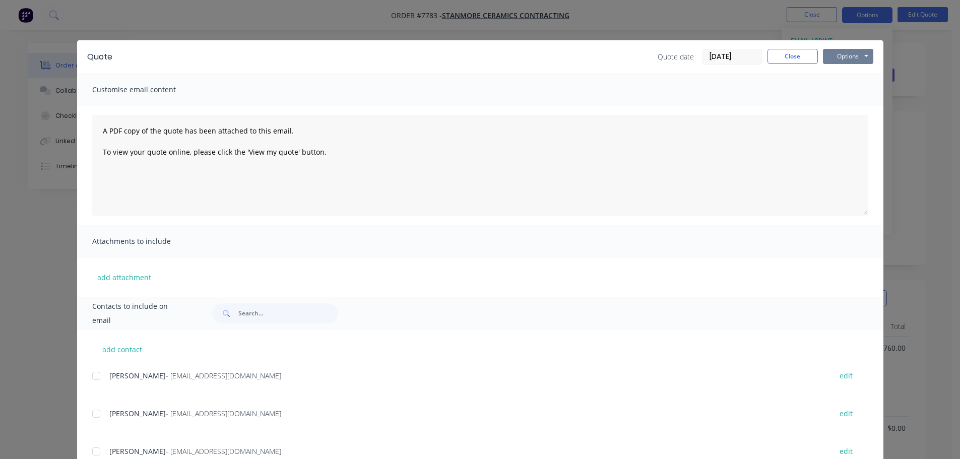 The height and width of the screenshot is (459, 960). Describe the element at coordinates (676, 56) in the screenshot. I see `span: Quote date` at that location.